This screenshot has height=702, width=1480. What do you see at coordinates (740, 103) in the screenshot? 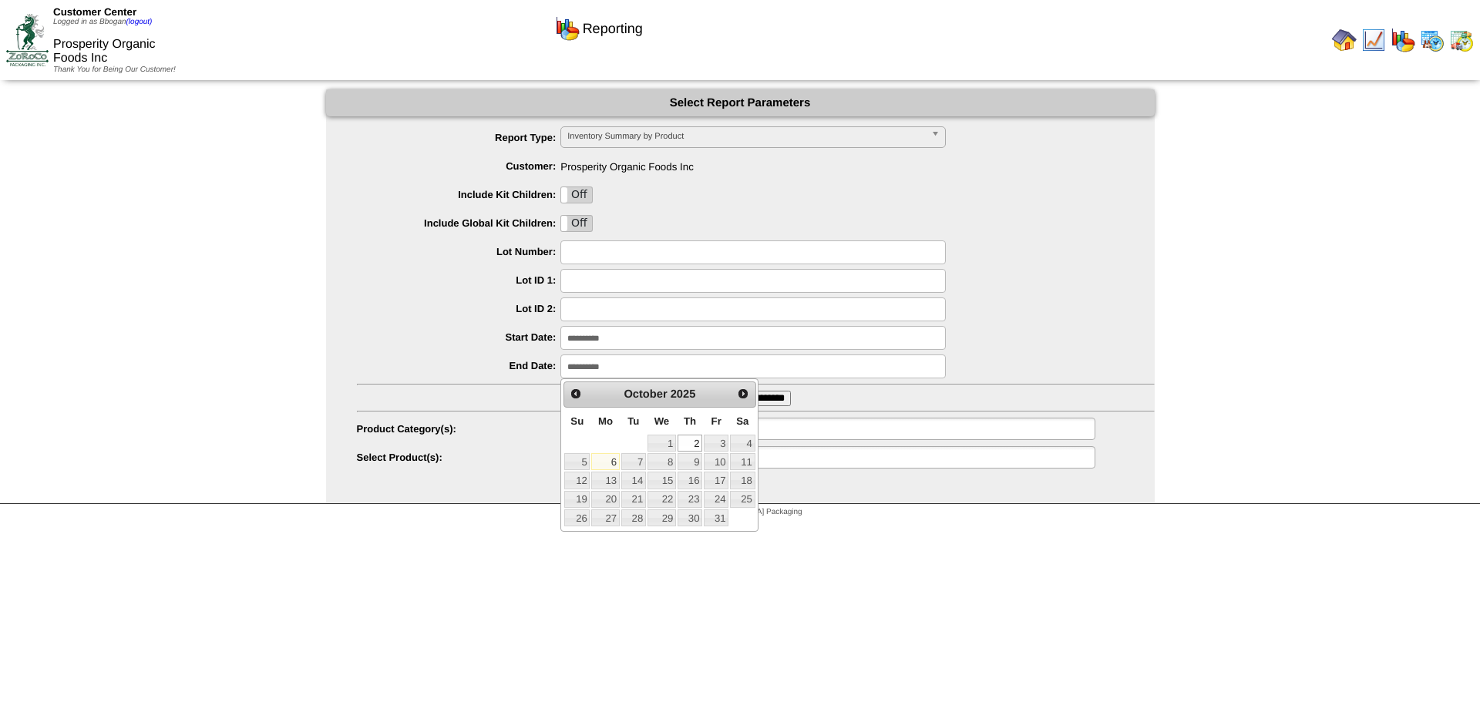
I see `div: Select Report Parameters` at bounding box center [740, 103].